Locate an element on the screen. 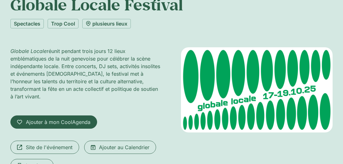 The width and height of the screenshot is (343, 164). a: Ajouter au Calendrier is located at coordinates (120, 147).